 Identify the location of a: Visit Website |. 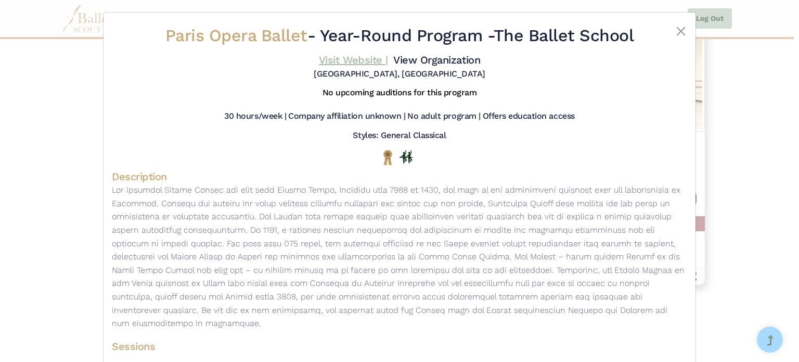
(353, 60).